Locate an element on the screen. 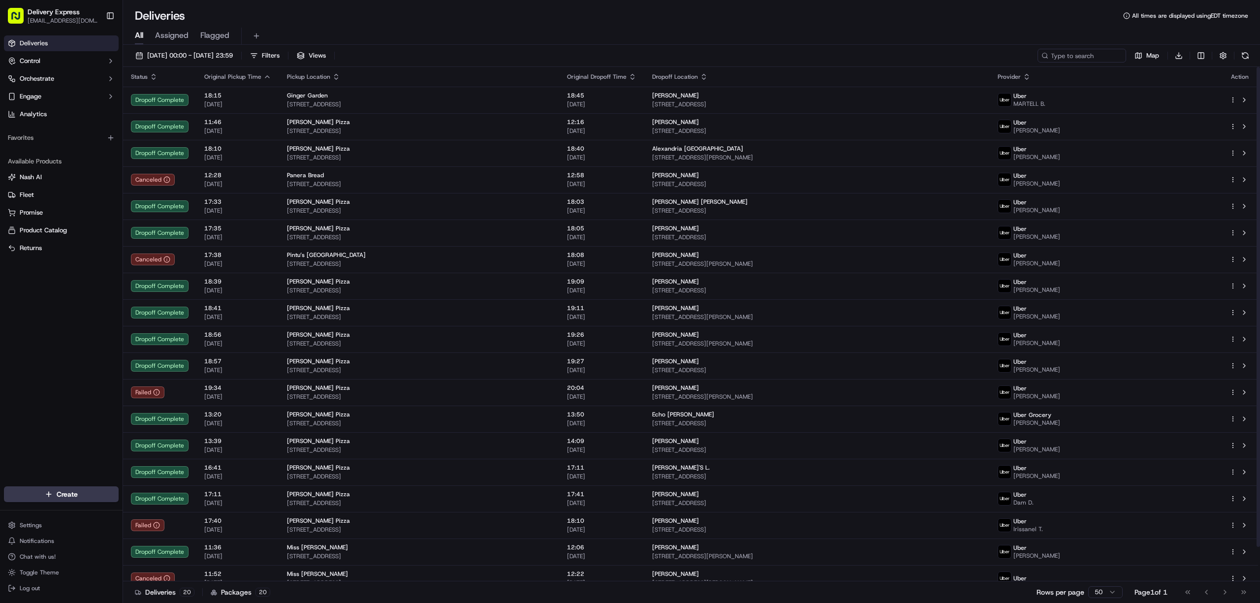 The image size is (1260, 603). span: Flagged is located at coordinates (215, 35).